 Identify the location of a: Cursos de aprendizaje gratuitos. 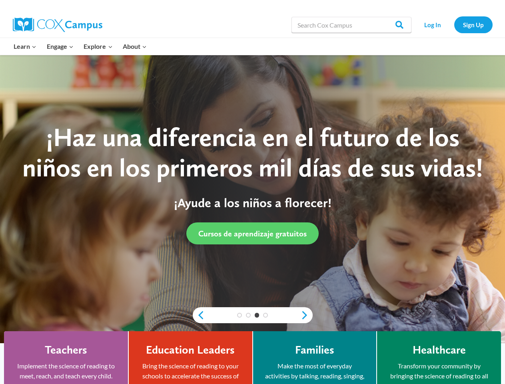
(253, 233).